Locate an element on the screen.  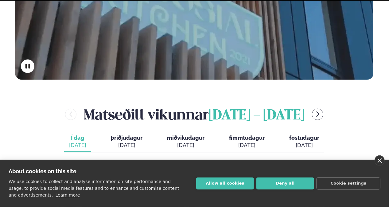
span: miðvikudagur is located at coordinates (186, 137).